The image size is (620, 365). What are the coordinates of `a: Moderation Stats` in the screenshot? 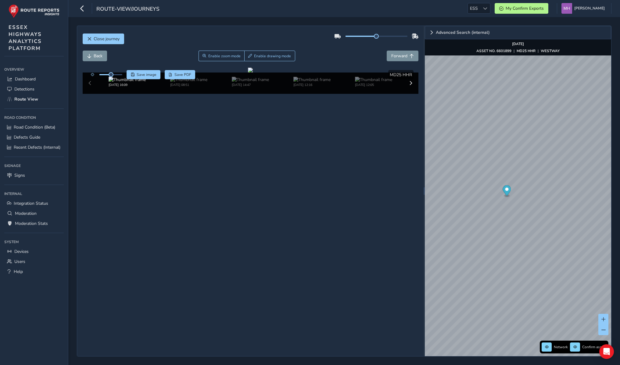 It's located at (34, 223).